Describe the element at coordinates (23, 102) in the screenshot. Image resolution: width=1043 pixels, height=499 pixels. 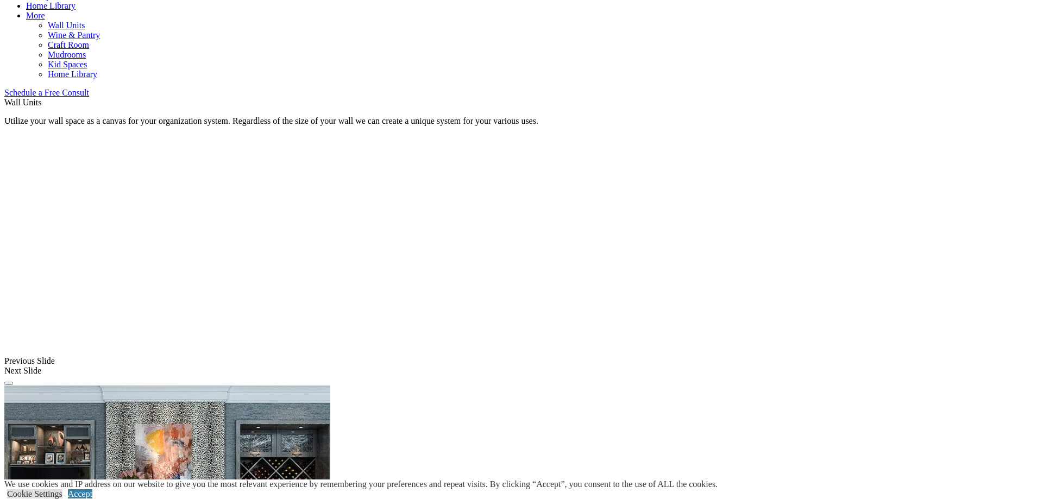
I see `span: Wall Units` at that location.